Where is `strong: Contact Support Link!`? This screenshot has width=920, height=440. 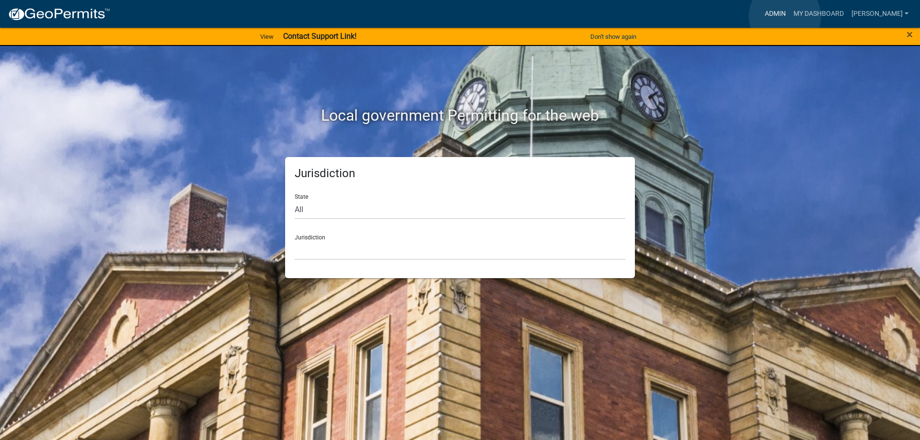
strong: Contact Support Link! is located at coordinates (319, 36).